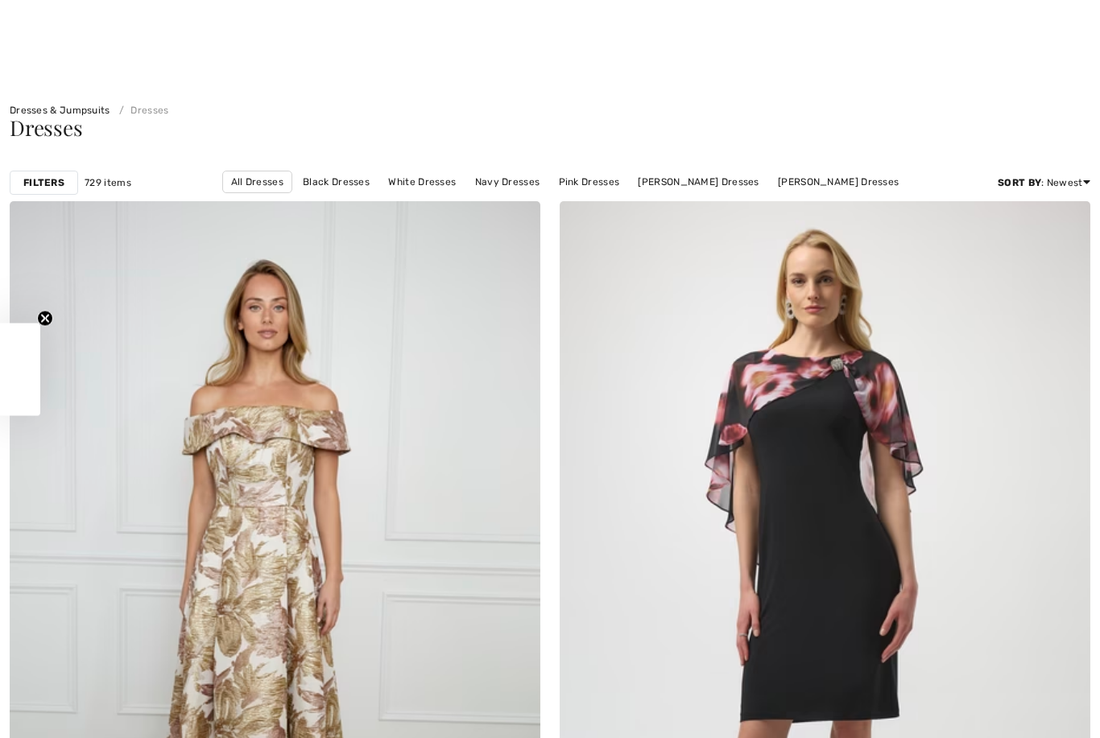  What do you see at coordinates (60, 110) in the screenshot?
I see `a: Dresses & Jumpsuits` at bounding box center [60, 110].